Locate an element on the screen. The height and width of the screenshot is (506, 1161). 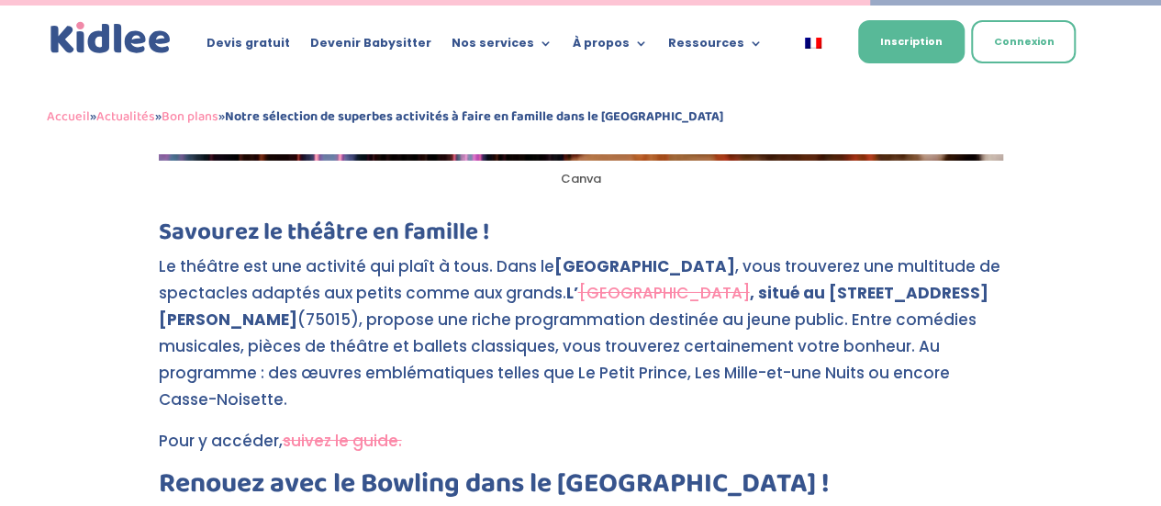
a: Devenir Babysitter is located at coordinates (371, 47).